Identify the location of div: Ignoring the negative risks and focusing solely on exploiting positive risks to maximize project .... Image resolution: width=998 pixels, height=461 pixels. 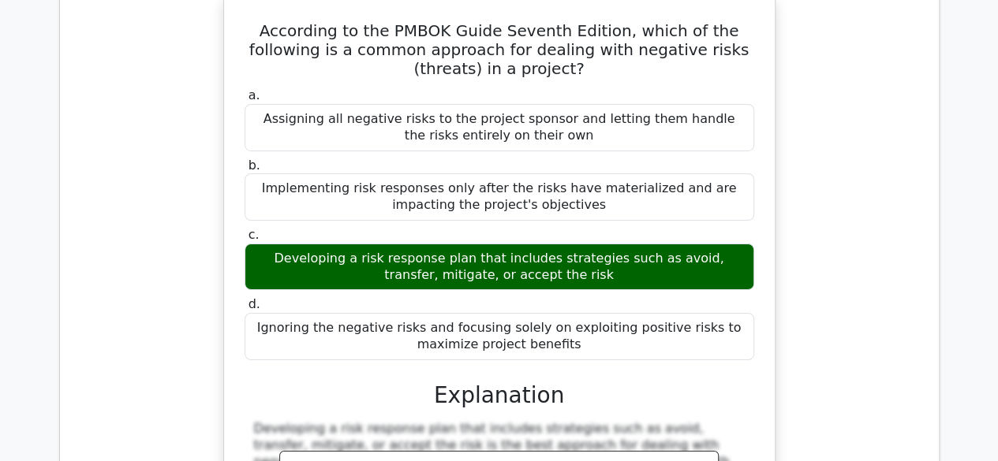
(499, 337).